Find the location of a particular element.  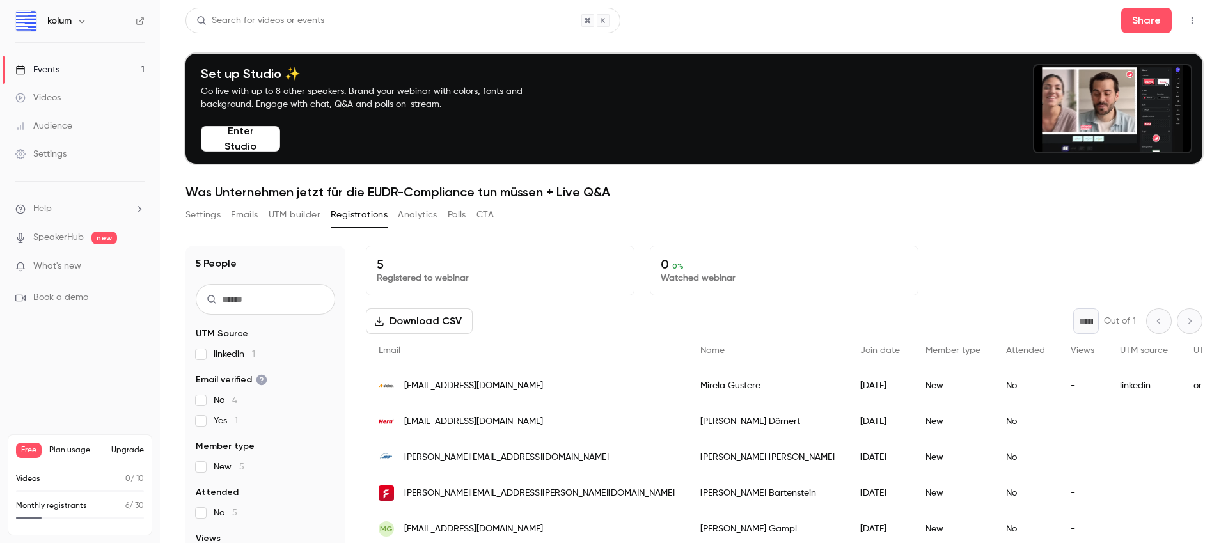

p: Go live with up to 8 other speakers. Brand your webinar with colors, fonts and background. Engage... is located at coordinates (377, 98).